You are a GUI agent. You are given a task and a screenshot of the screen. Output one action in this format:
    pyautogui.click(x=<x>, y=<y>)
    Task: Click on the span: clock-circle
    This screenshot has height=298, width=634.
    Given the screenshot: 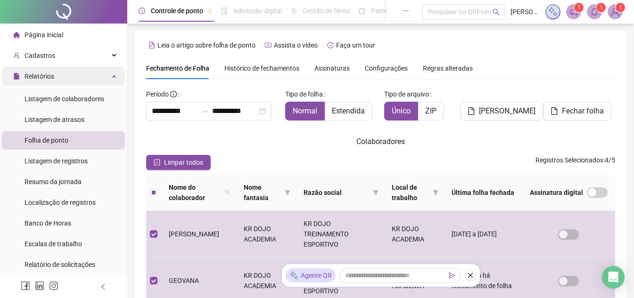 What is the action you would take?
    pyautogui.click(x=142, y=11)
    